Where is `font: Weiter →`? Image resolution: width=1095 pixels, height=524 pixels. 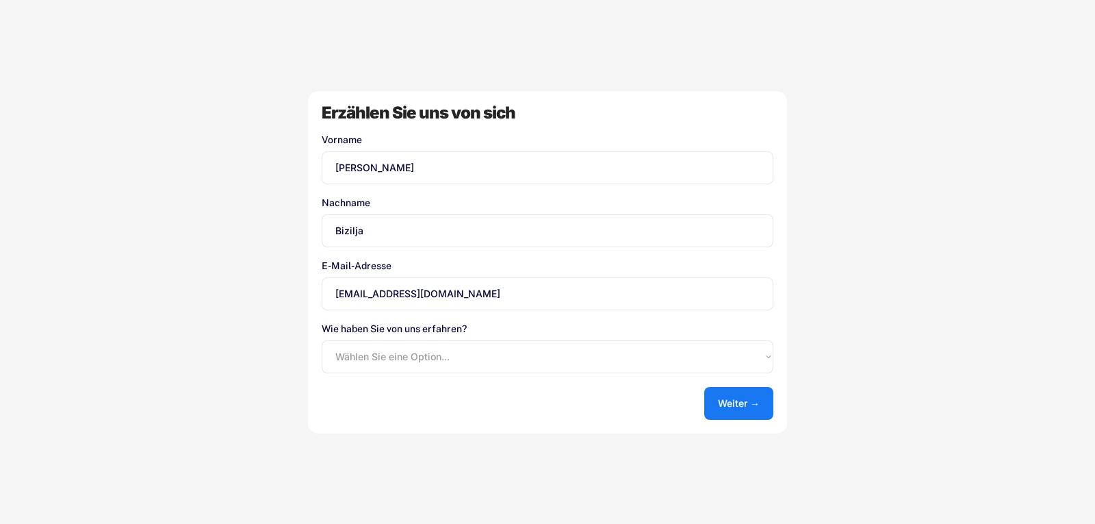
font: Weiter → is located at coordinates (739, 403).